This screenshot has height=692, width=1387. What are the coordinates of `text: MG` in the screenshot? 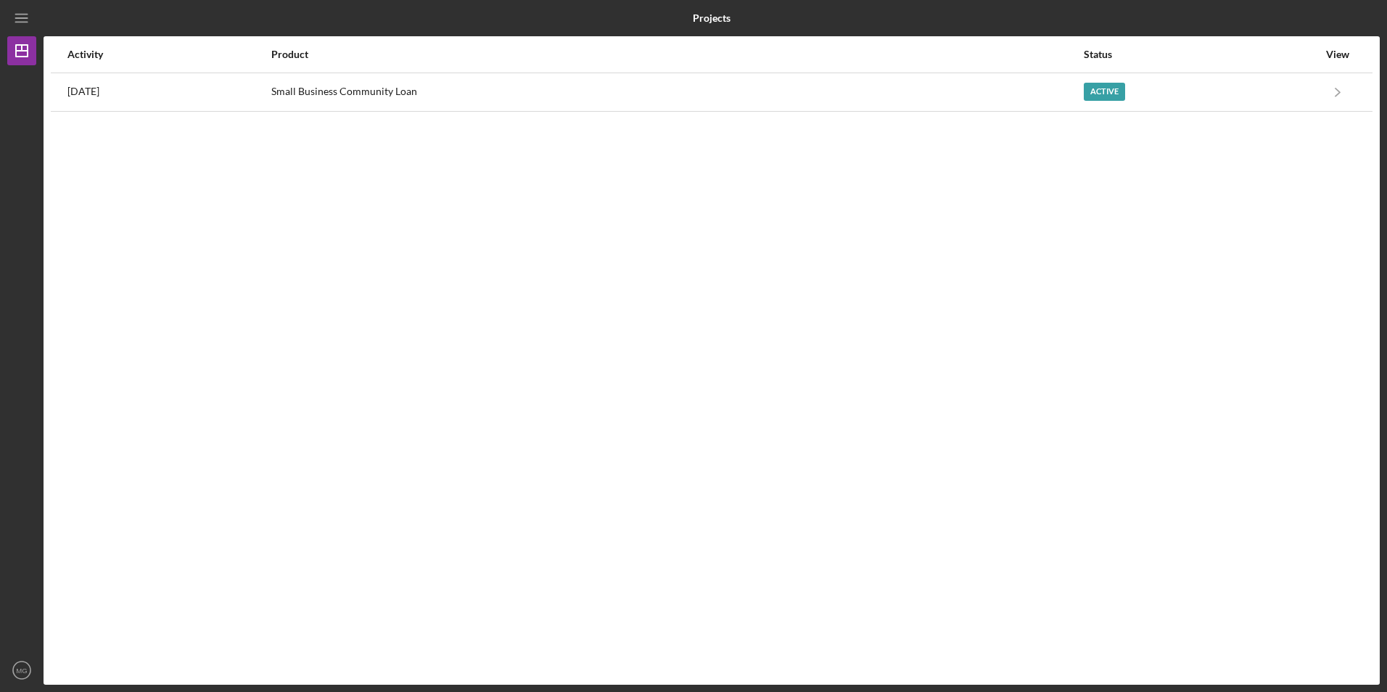 It's located at (21, 670).